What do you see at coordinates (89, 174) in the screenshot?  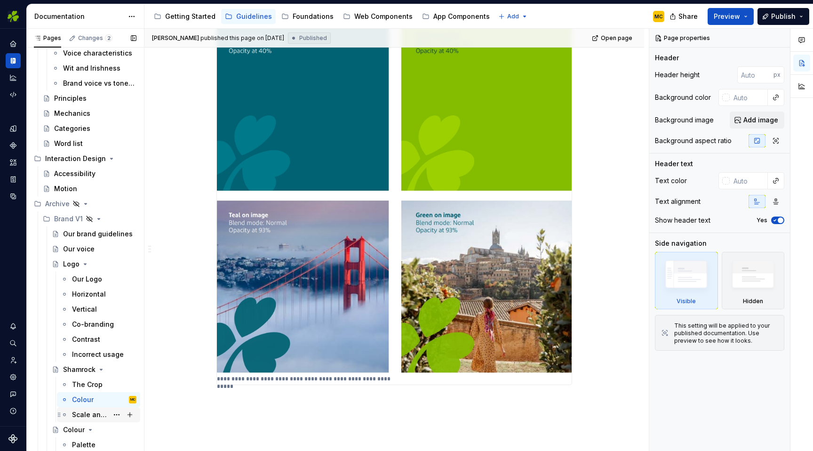 I see `a: Accessibility` at bounding box center [89, 174].